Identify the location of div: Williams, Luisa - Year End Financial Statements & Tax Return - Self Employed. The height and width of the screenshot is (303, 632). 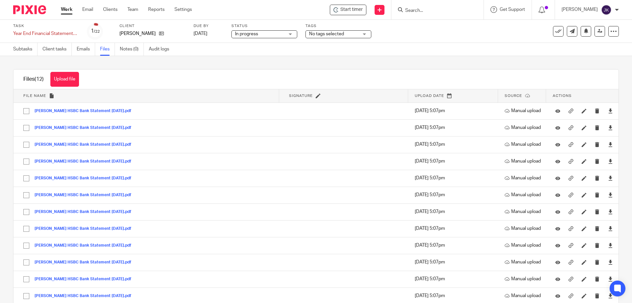
(348, 10).